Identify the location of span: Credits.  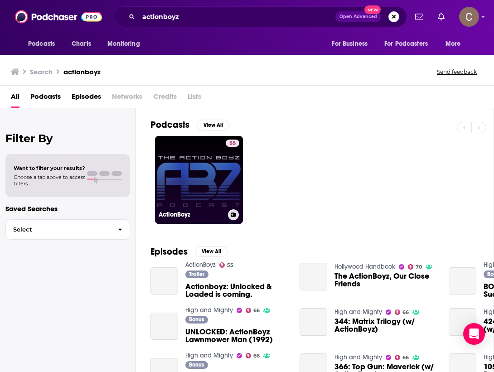
(165, 98).